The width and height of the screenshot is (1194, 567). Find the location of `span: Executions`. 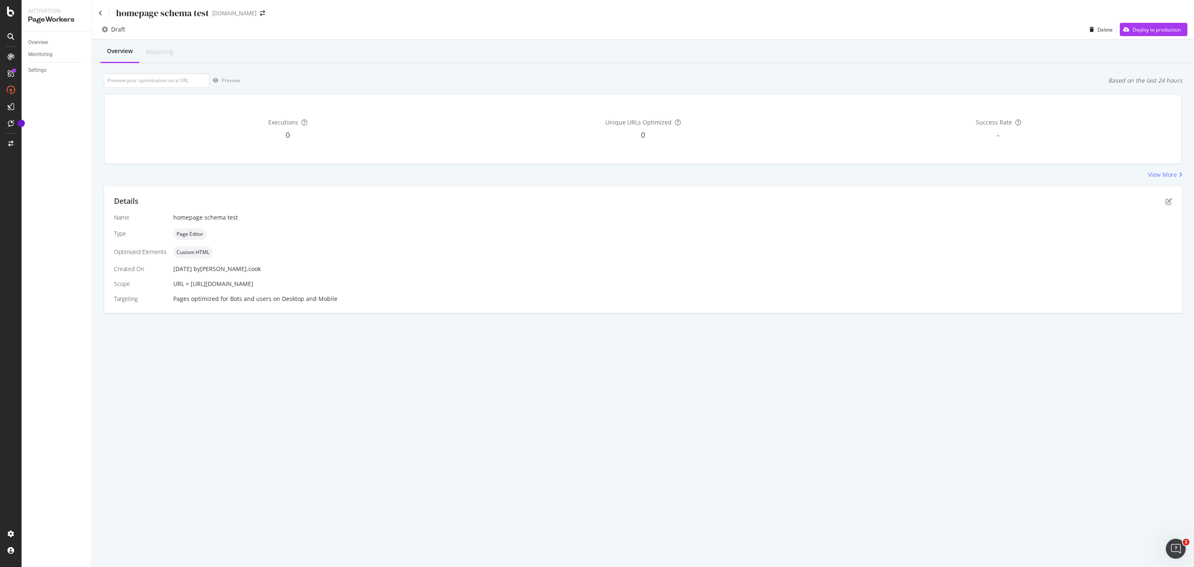

span: Executions is located at coordinates (283, 122).